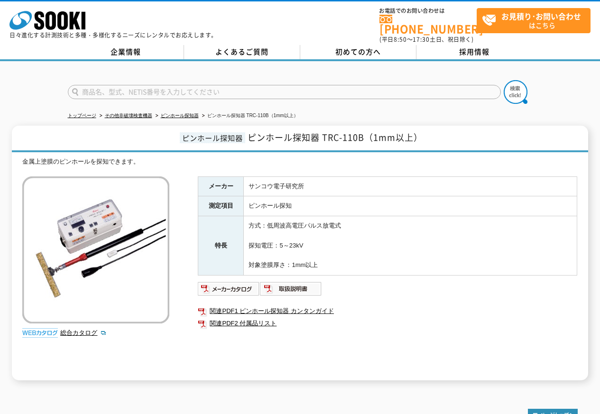  I want to click on td: ピンホール探知, so click(410, 206).